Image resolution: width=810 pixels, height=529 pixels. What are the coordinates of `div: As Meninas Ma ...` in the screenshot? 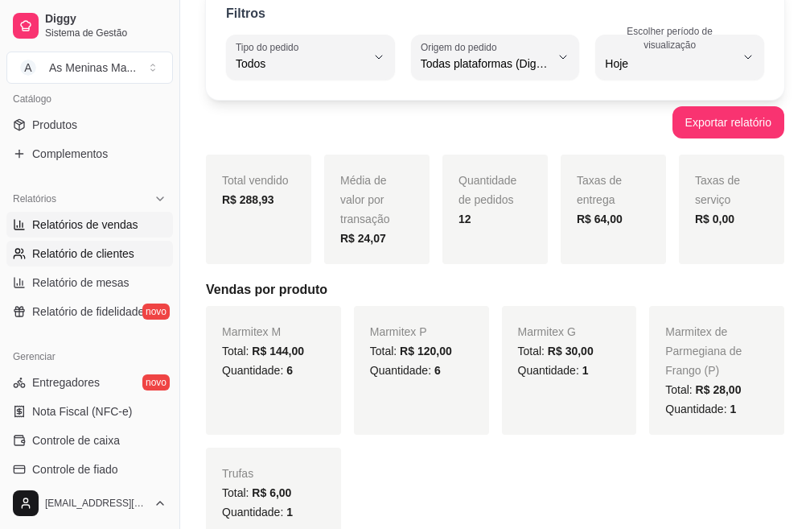 It's located at (93, 68).